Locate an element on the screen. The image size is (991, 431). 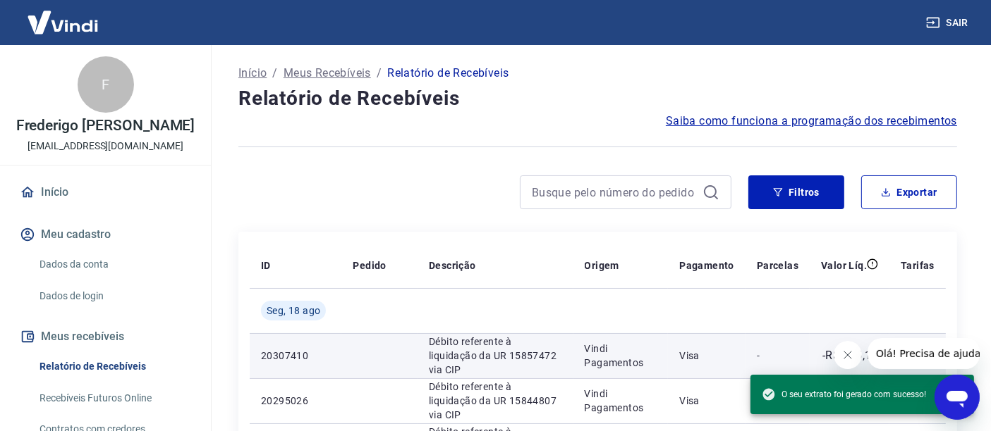
button: Meus recebíveis is located at coordinates (105, 337).